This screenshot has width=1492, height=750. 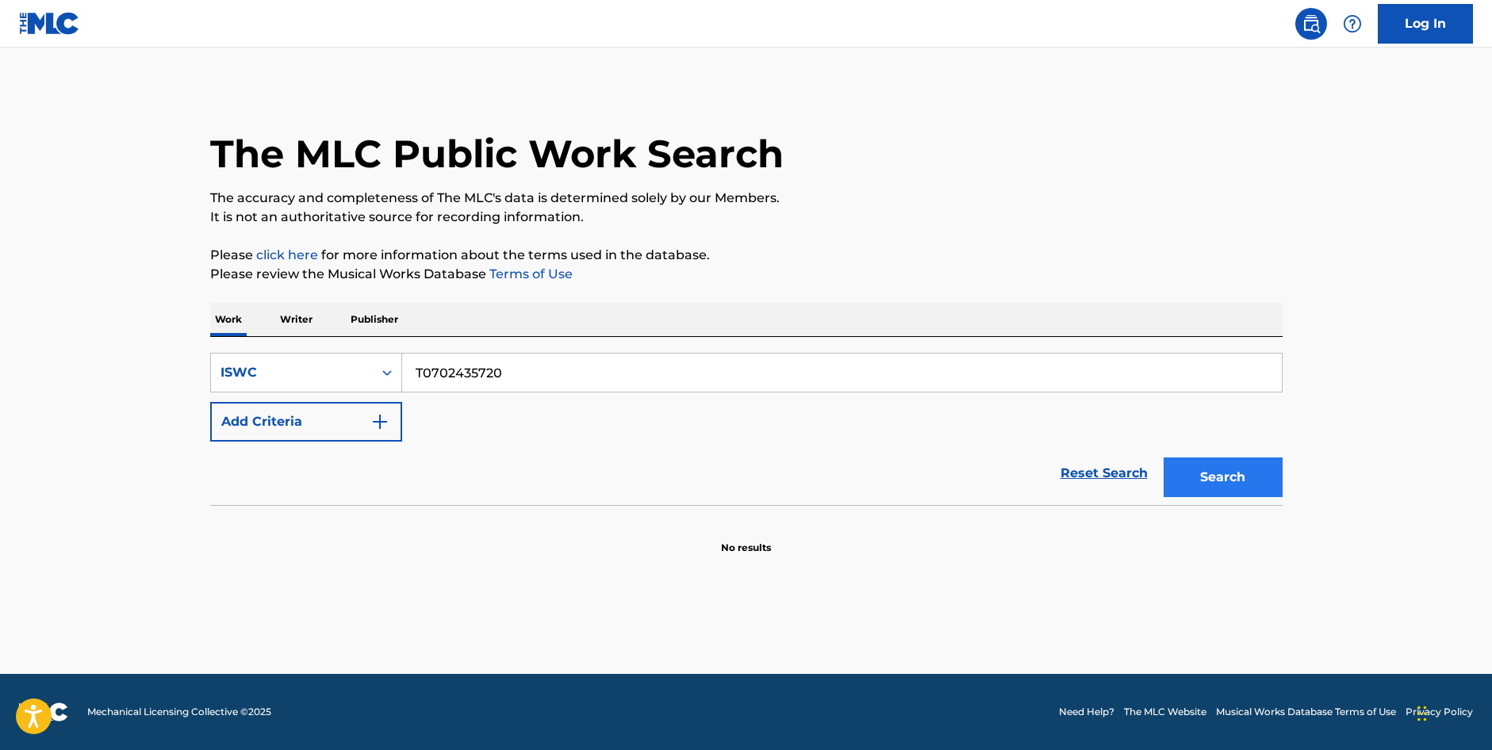 I want to click on a: Terms of Use, so click(x=529, y=274).